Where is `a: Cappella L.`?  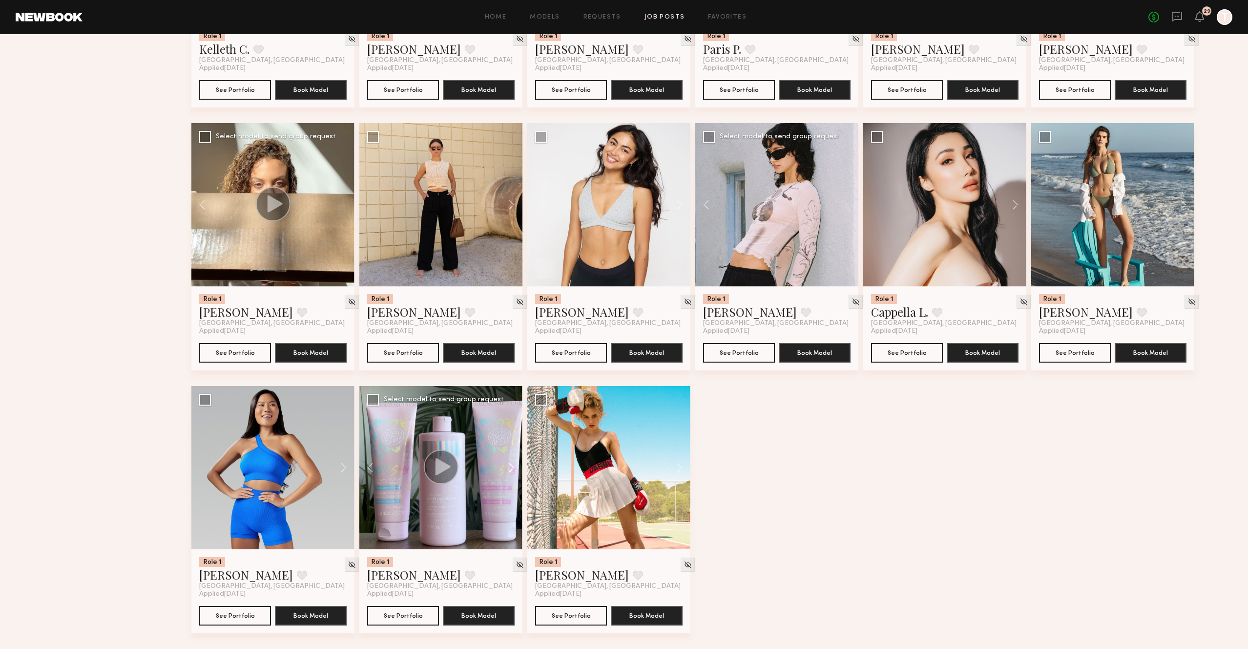 a: Cappella L. is located at coordinates (900, 312).